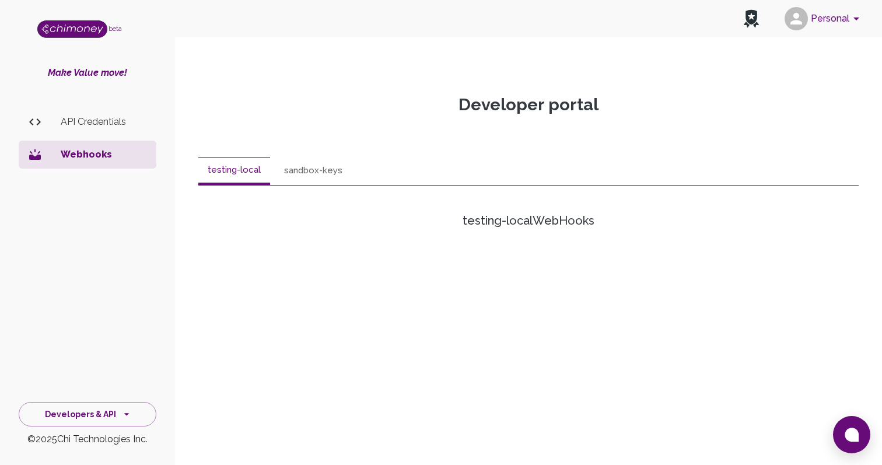 This screenshot has height=465, width=882. I want to click on h6: testing-local WebHooks, so click(529, 221).